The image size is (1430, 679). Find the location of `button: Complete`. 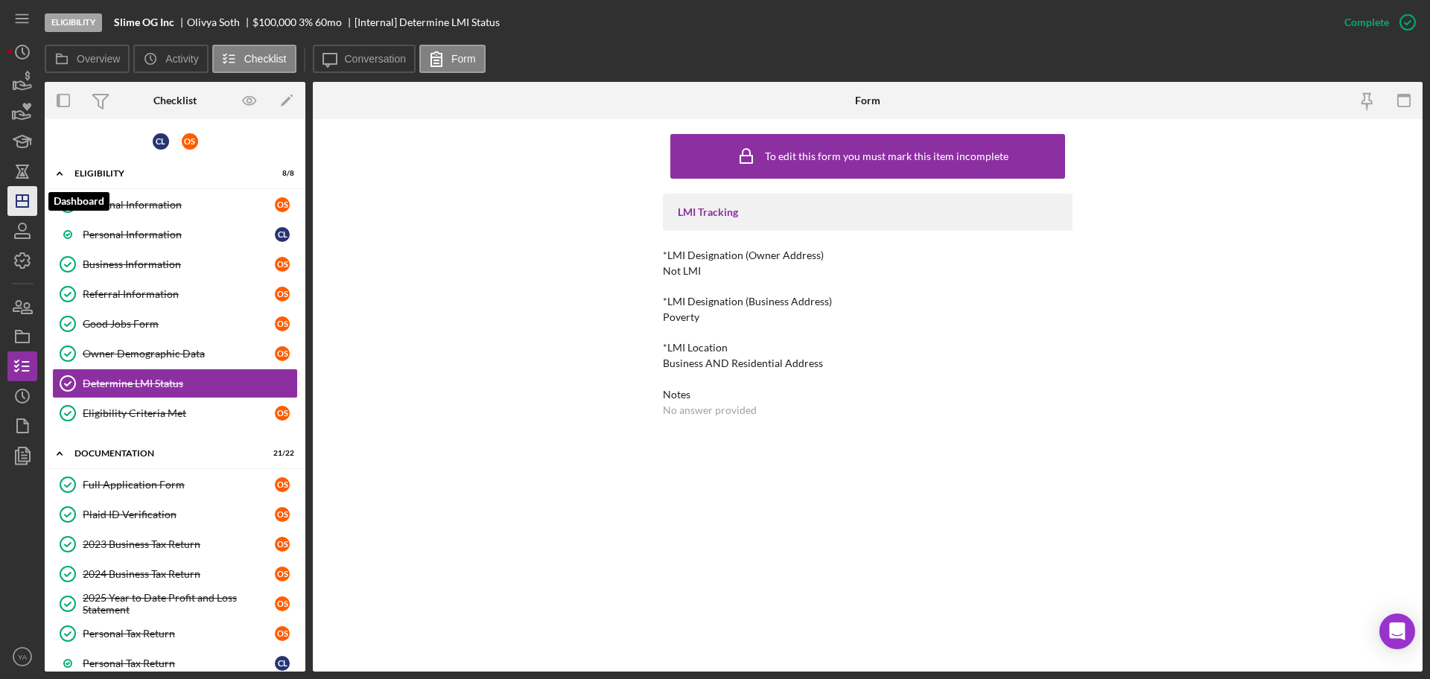

button: Complete is located at coordinates (1375, 22).